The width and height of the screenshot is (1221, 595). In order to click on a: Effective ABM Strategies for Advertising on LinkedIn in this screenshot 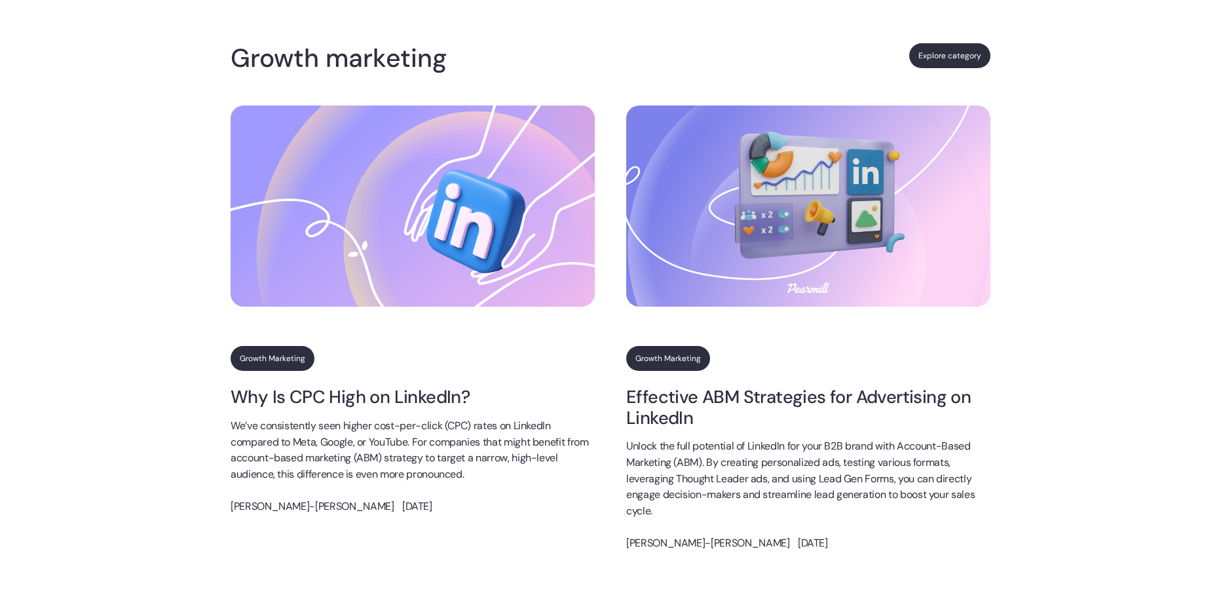, I will do `click(808, 407)`.